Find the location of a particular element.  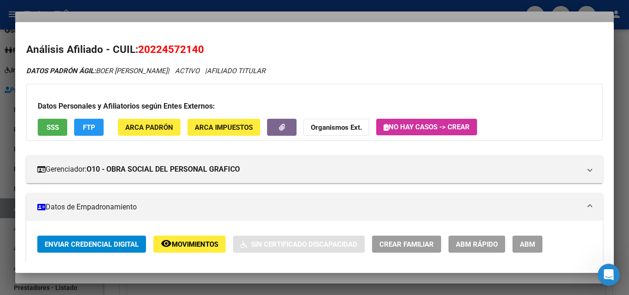

h3: Datos Personales y Afiliatorios según Entes Externos: is located at coordinates (315, 106).